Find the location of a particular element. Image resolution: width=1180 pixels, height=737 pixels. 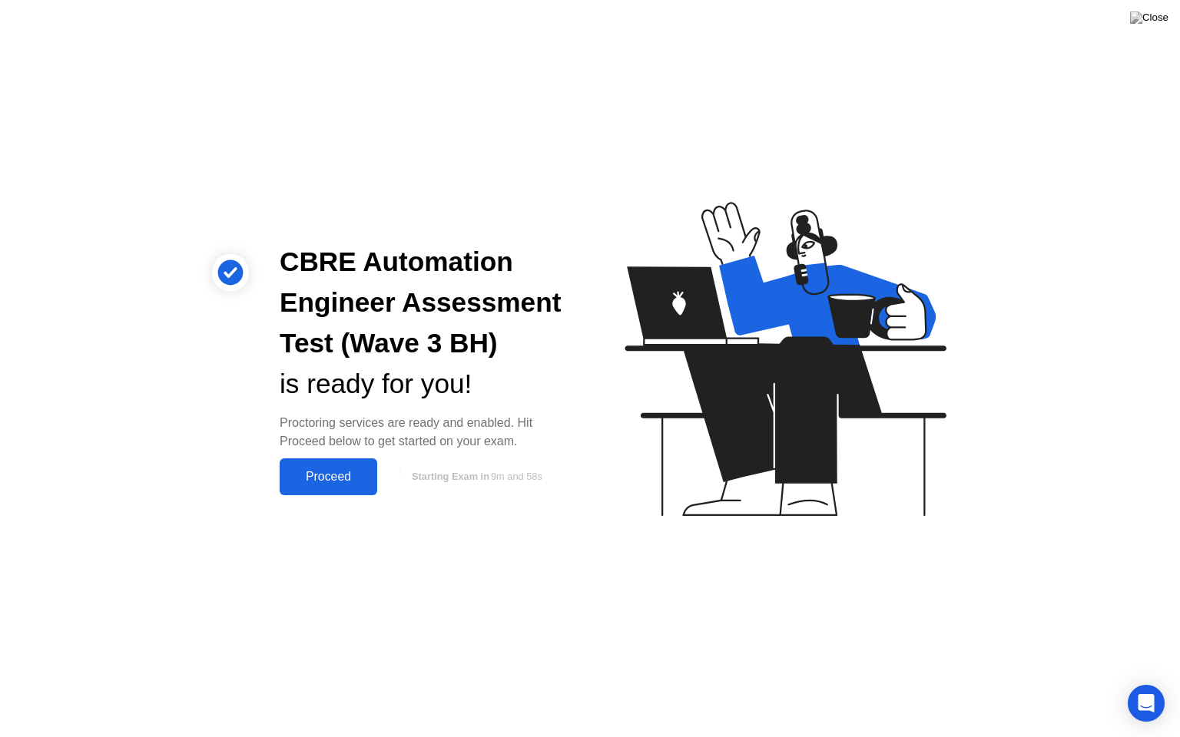

button: Proceed is located at coordinates (328, 477).